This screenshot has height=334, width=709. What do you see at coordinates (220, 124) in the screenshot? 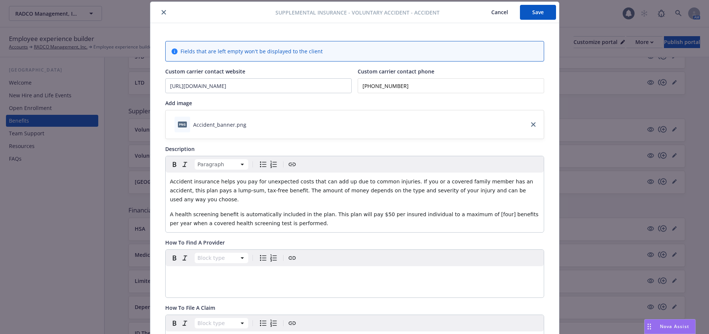
I see `div: Accident_banner.png` at bounding box center [220, 124].